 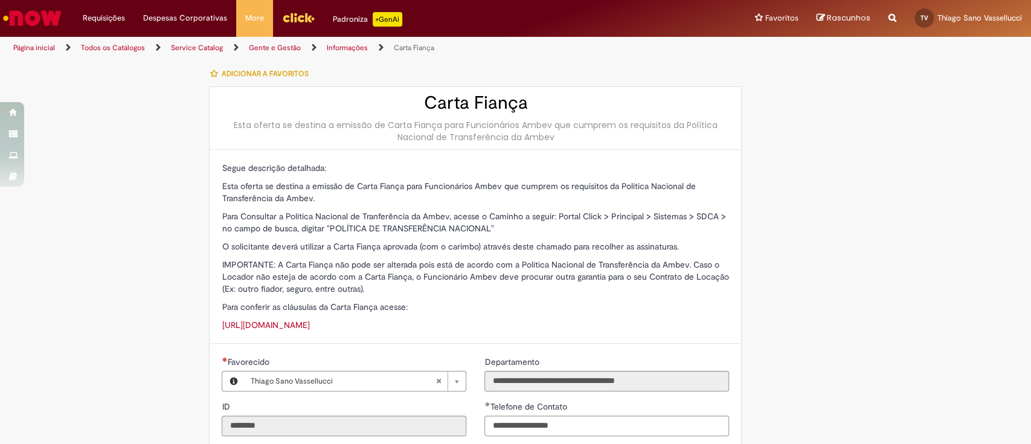 I want to click on a: Todos os Catálogos, so click(x=113, y=48).